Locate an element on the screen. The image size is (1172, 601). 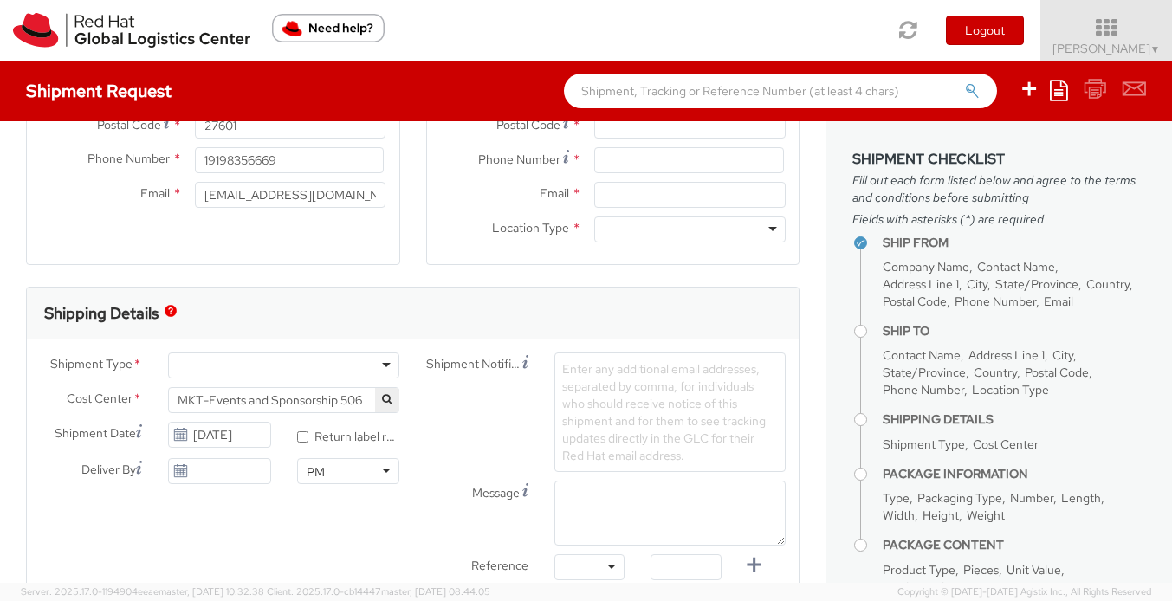
h4: Shipment Request is located at coordinates (99, 91).